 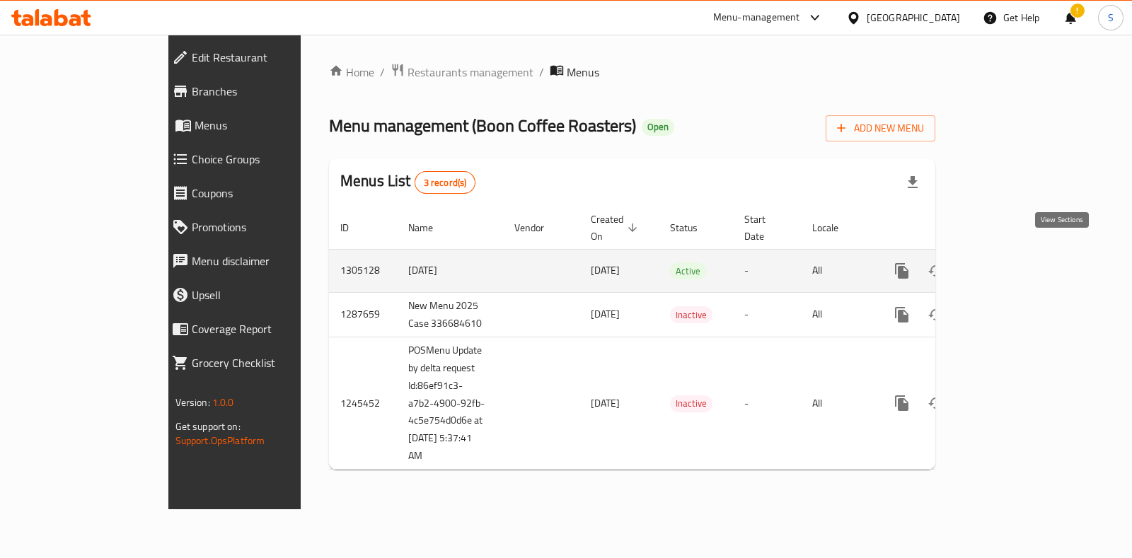 What do you see at coordinates (259, 193) in the screenshot?
I see `a: Coupons` at bounding box center [259, 193].